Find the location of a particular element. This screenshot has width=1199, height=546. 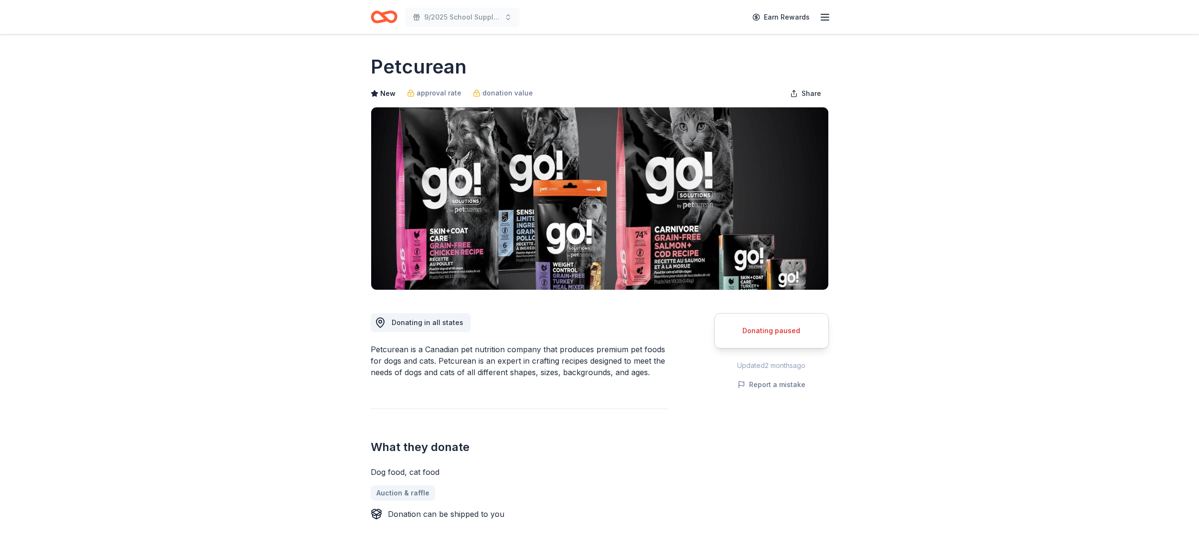

h2: What they donate is located at coordinates (519, 447).